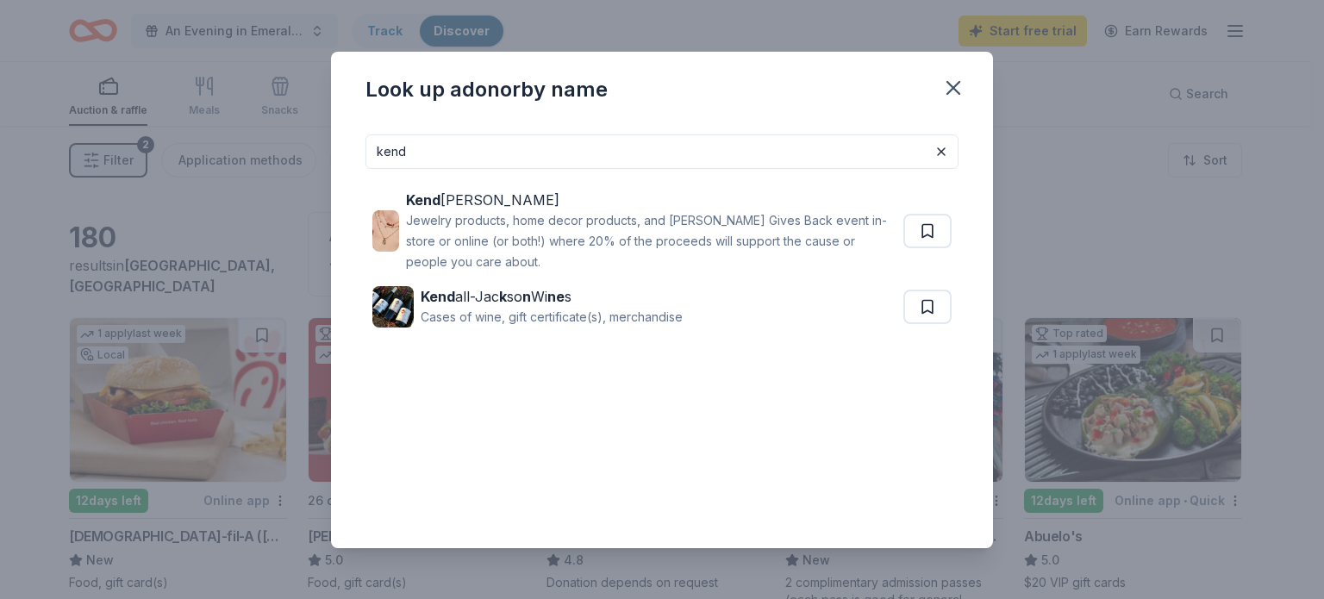 This screenshot has height=599, width=1324. I want to click on div: all-Jac so Wi s, so click(552, 297).